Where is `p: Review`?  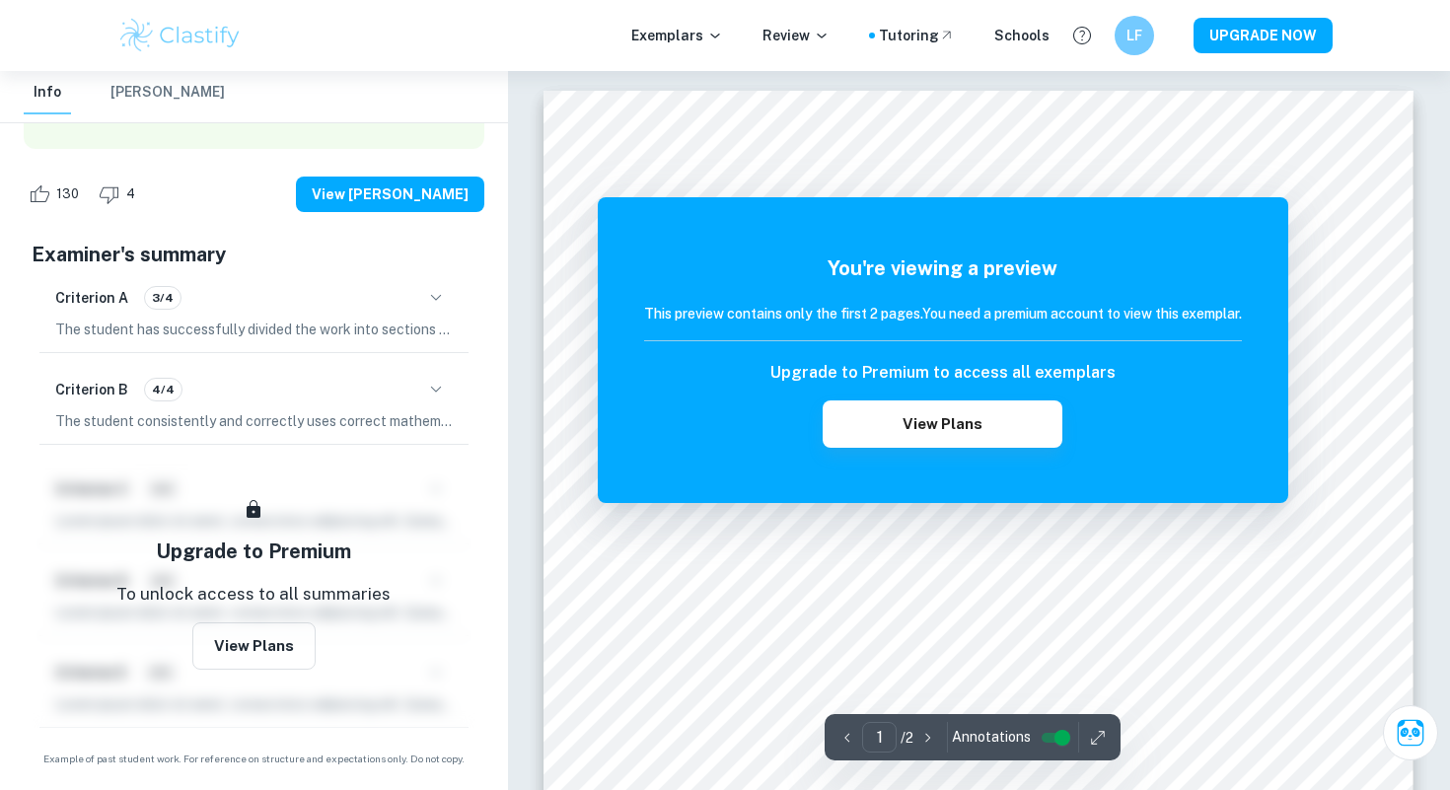 p: Review is located at coordinates (796, 36).